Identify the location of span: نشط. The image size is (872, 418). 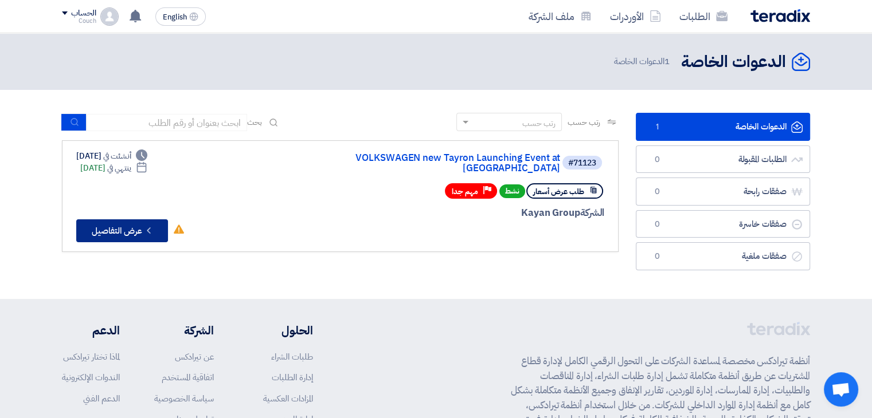
(512, 191).